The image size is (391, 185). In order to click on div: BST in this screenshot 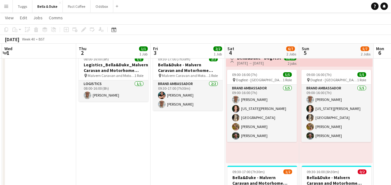, I will do `click(42, 39)`.